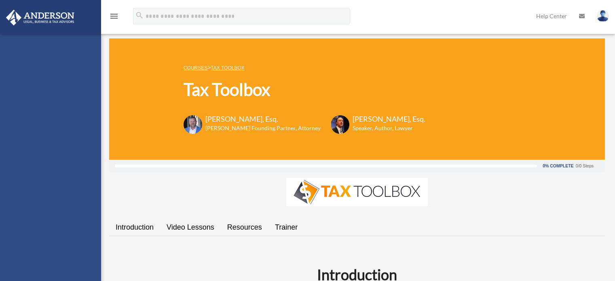 Image resolution: width=615 pixels, height=281 pixels. I want to click on img: User Pic, so click(603, 16).